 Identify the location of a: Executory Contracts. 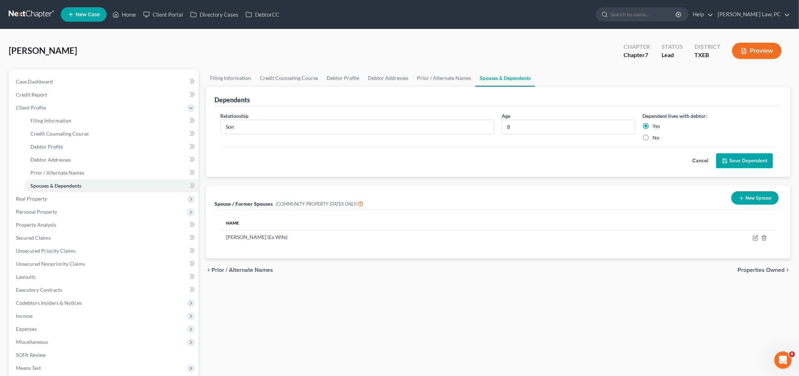
(104, 290).